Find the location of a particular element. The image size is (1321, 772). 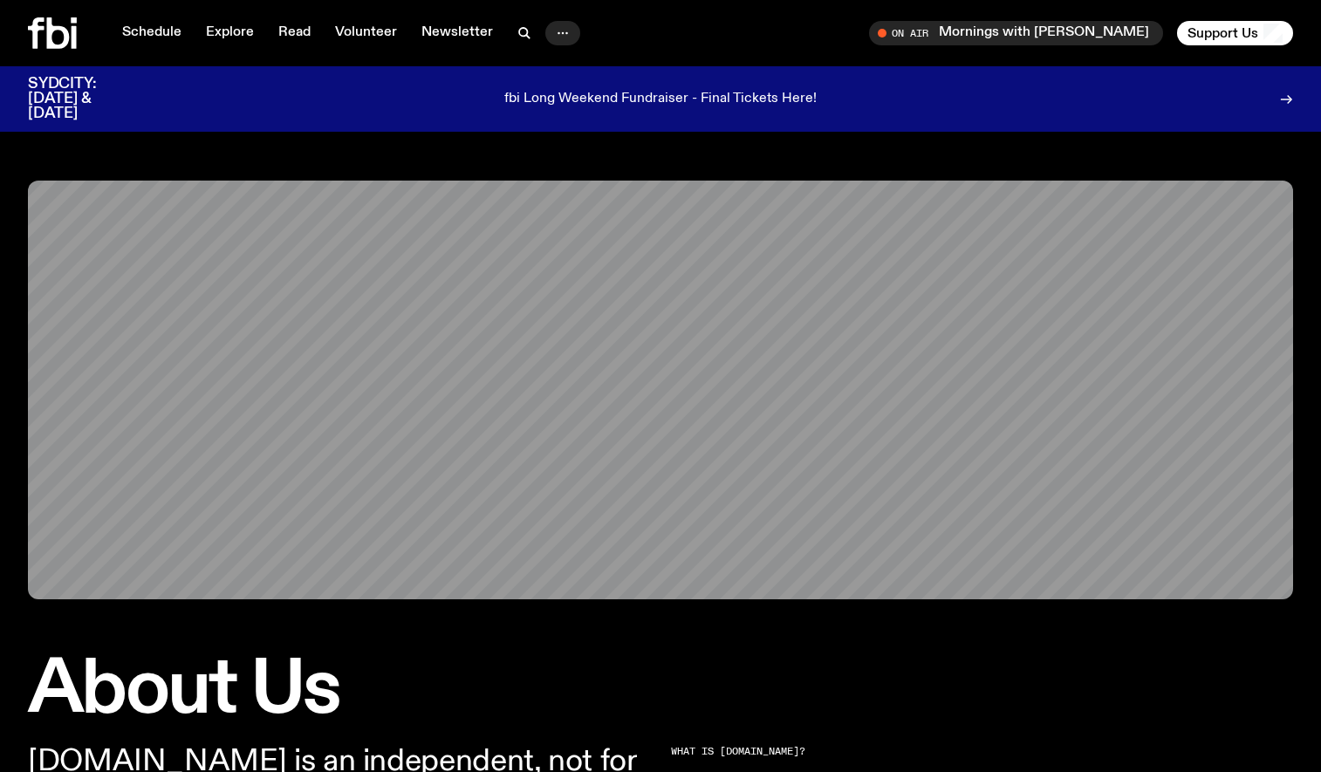

a: Newsletter is located at coordinates (457, 33).